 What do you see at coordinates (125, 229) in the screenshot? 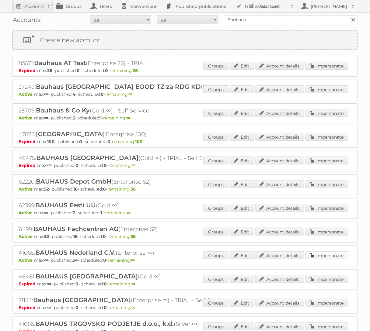
I see `h2: 61199: (Enterprise 52)` at bounding box center [125, 229].